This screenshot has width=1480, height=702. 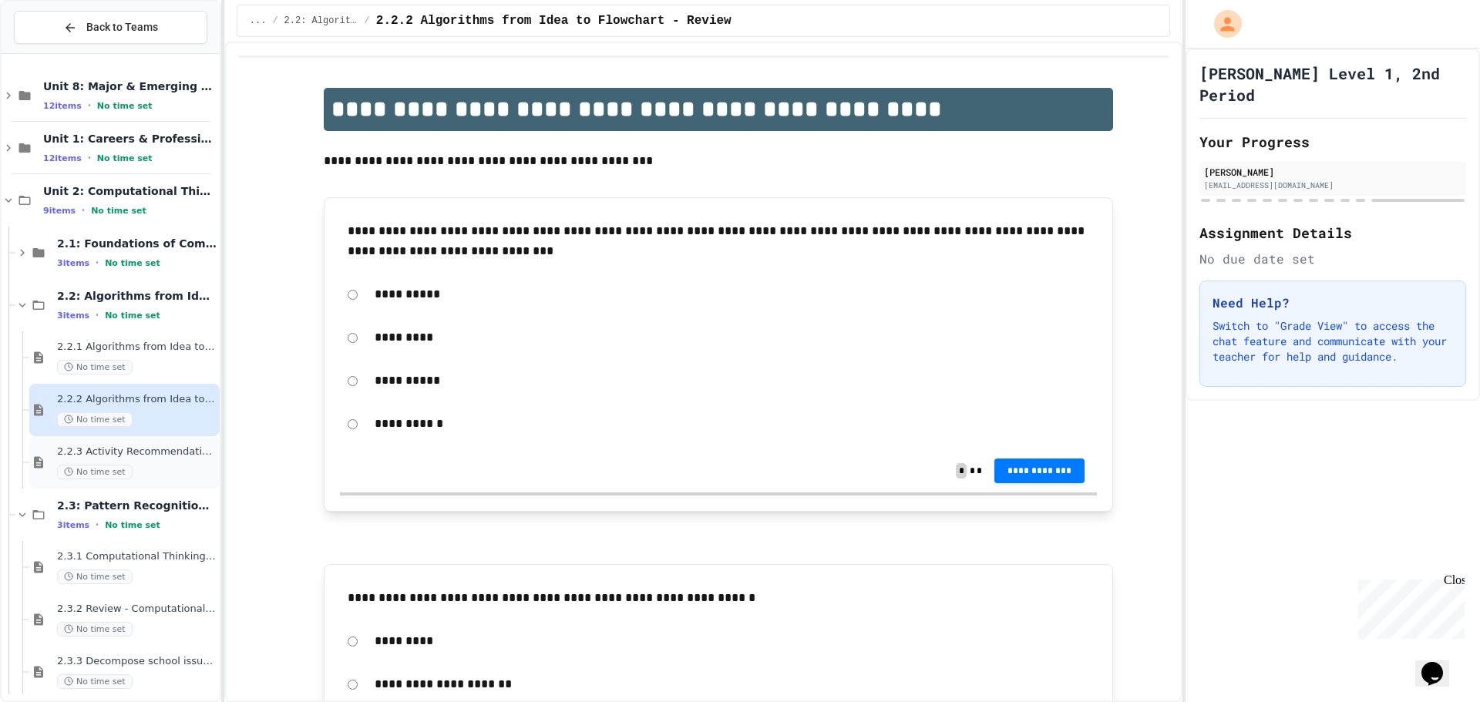 I want to click on span: Unit 8: Major & Emerging Technologies, so click(x=130, y=86).